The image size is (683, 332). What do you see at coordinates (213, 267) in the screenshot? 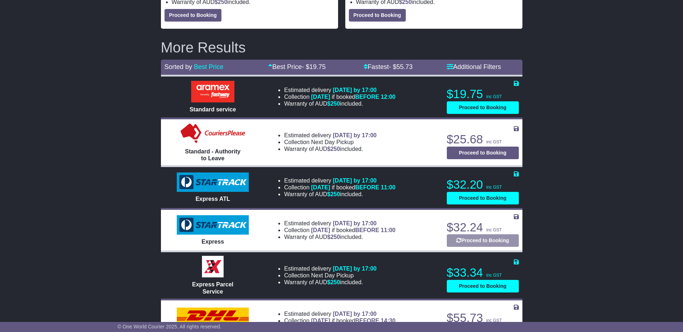
I see `img: Border Express: Express Parcel Service` at bounding box center [213, 267].